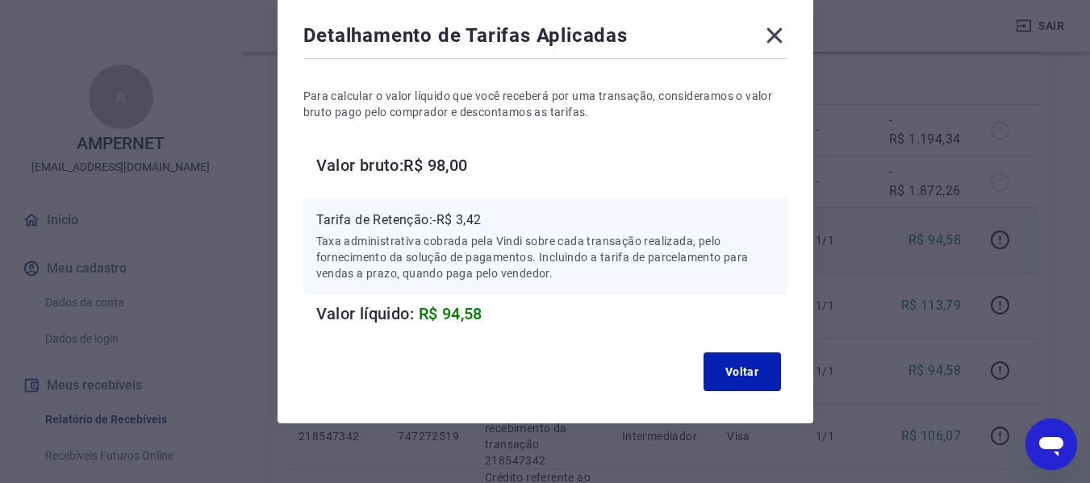 The image size is (1090, 483). What do you see at coordinates (546, 257) in the screenshot?
I see `p: Taxa administrativa cobrada pela Vindi sobre cada transação realizada, pelo fornecimento da soluç...` at bounding box center [546, 257].